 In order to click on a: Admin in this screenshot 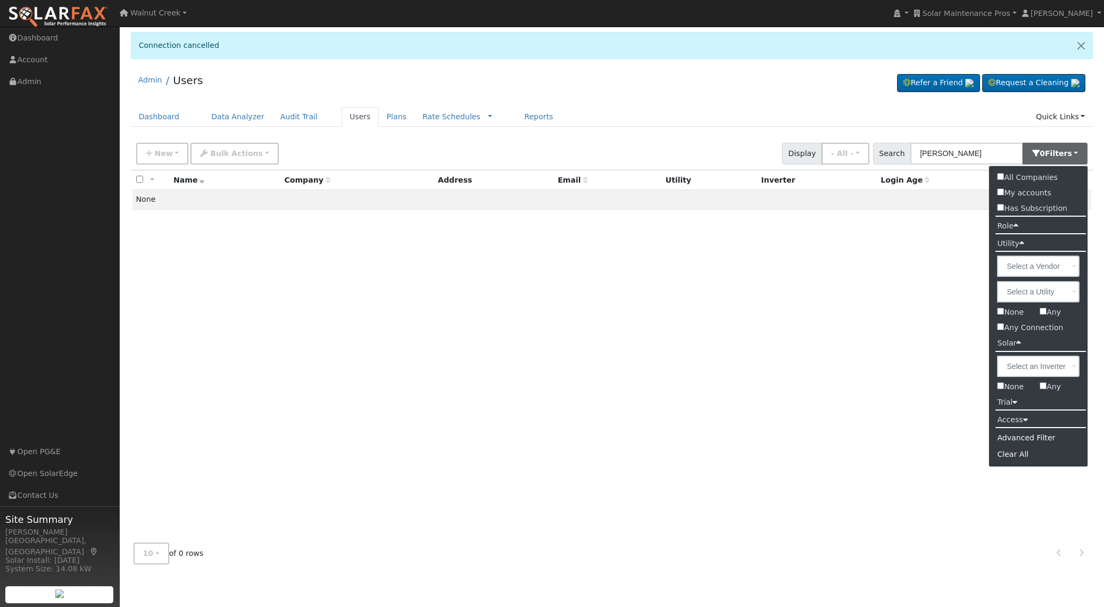, I will do `click(150, 80)`.